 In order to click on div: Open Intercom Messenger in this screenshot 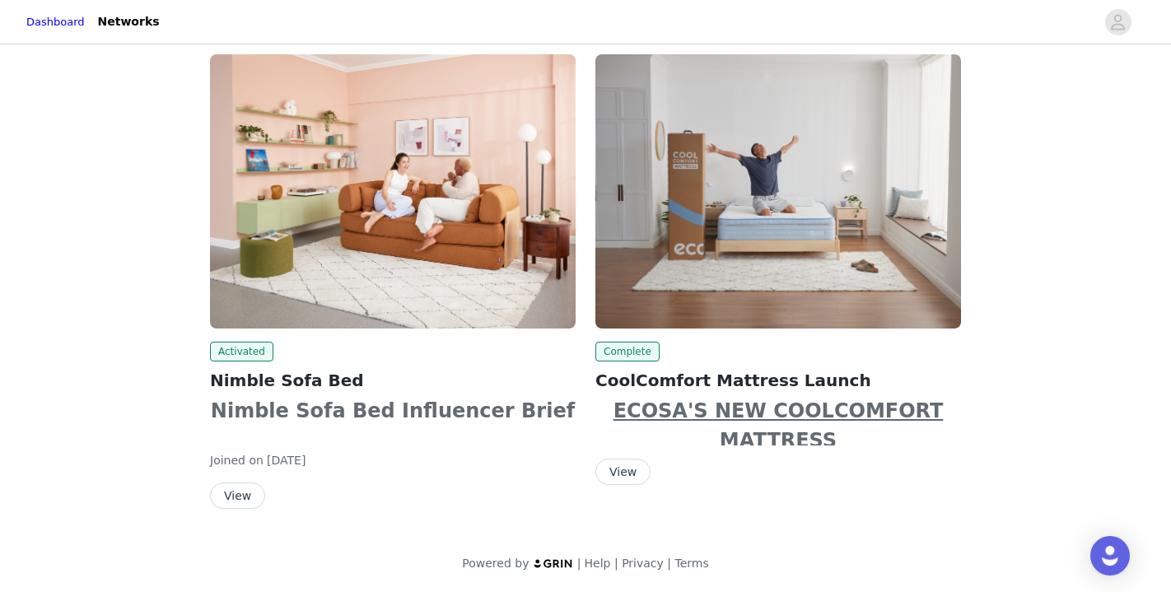, I will do `click(1110, 556)`.